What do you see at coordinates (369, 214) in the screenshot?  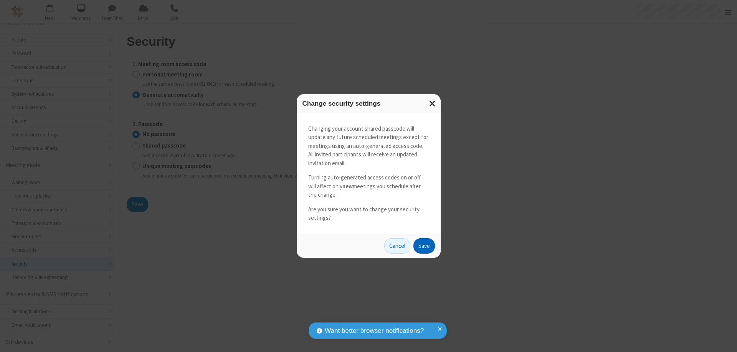 I see `p: Are you sure you want to change your security settings?` at bounding box center [369, 214].